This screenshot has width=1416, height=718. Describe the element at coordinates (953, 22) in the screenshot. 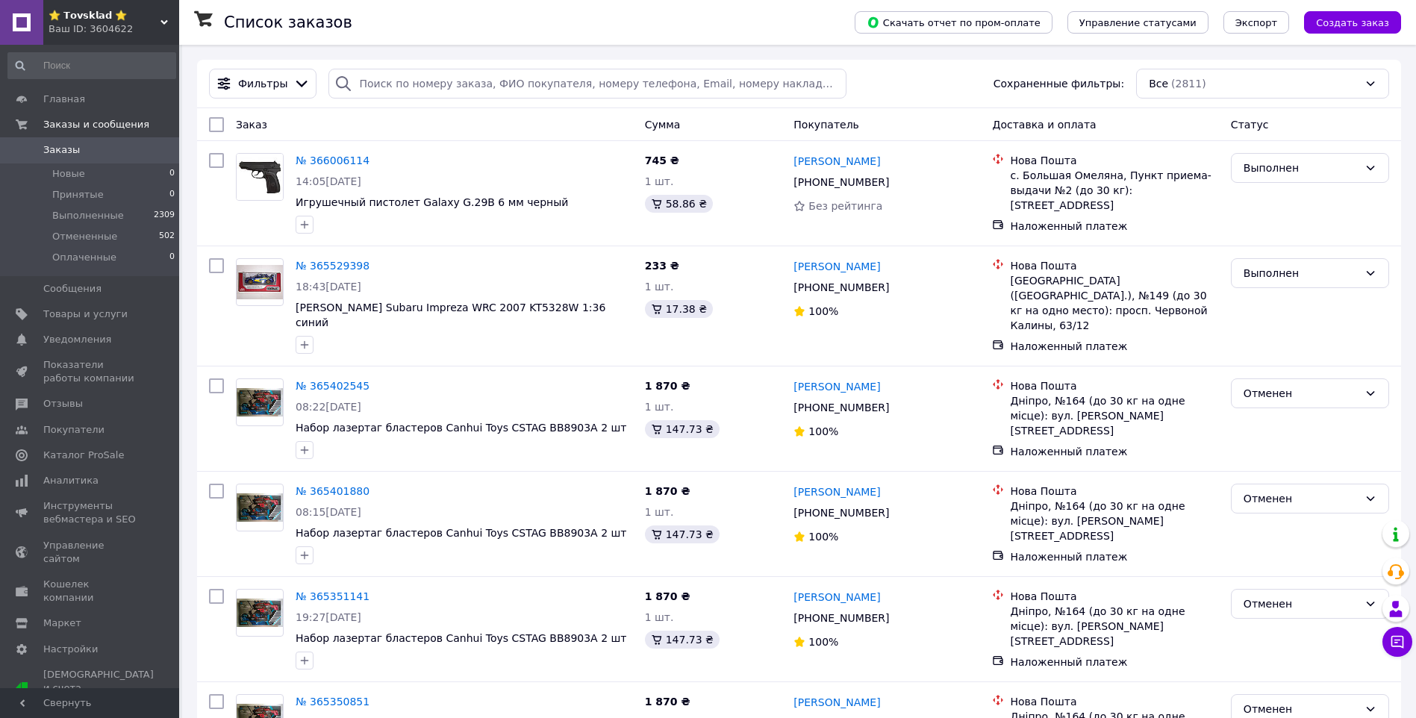

I see `button: Скачать отчет по пром-оплате` at that location.